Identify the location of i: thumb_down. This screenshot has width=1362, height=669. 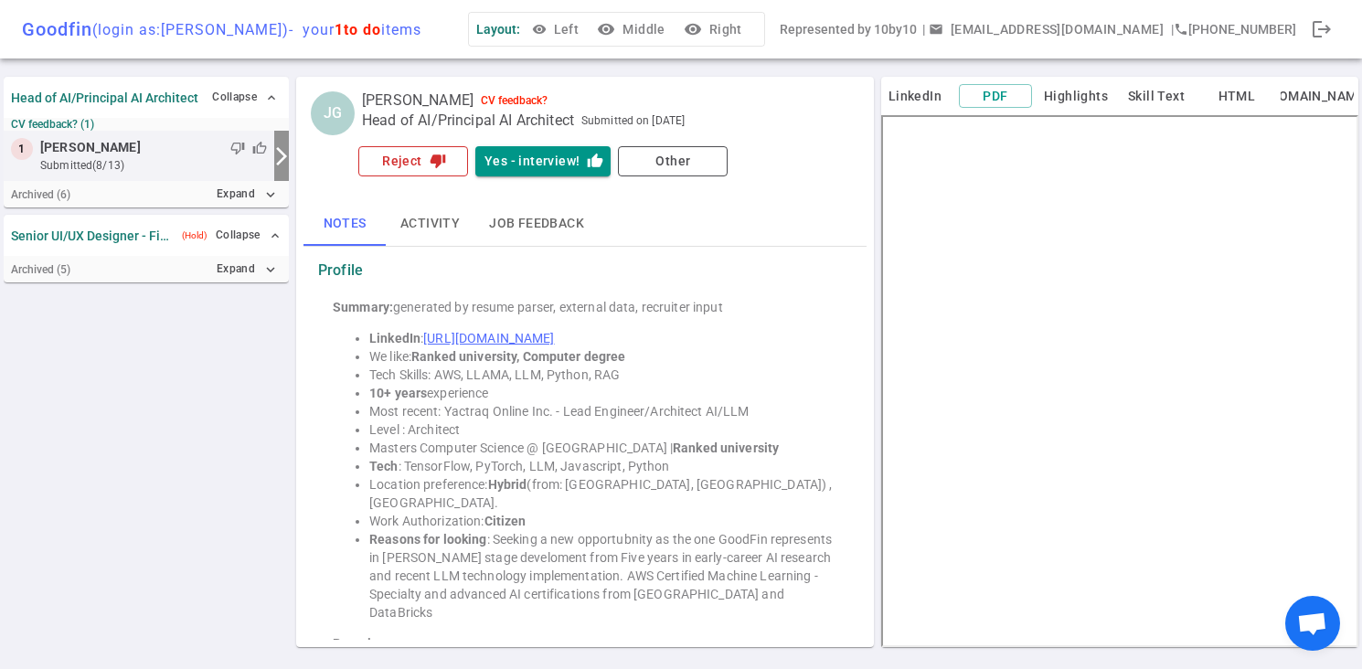
(438, 161).